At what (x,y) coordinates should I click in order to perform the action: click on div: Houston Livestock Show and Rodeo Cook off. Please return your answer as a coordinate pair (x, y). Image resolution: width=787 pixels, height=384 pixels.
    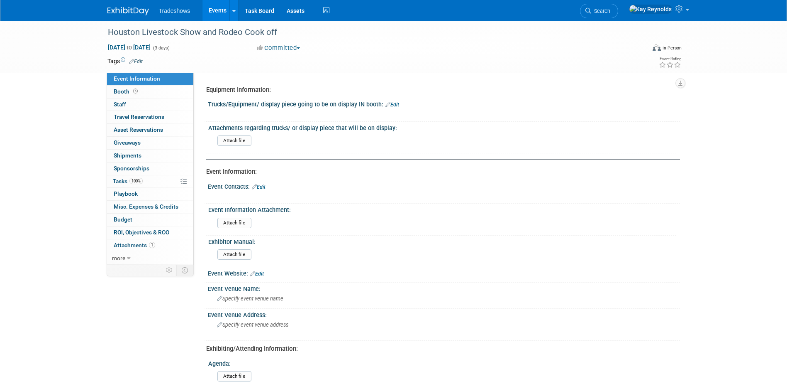
    Looking at the image, I should click on (369, 32).